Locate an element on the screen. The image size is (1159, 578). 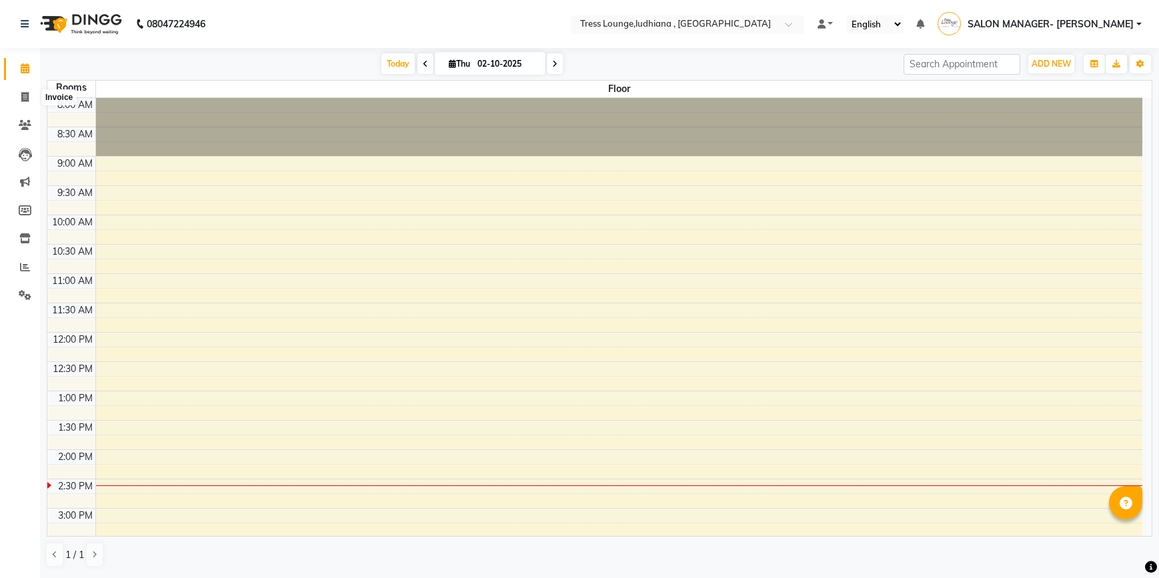
div: 10:30 AM is located at coordinates (72, 251).